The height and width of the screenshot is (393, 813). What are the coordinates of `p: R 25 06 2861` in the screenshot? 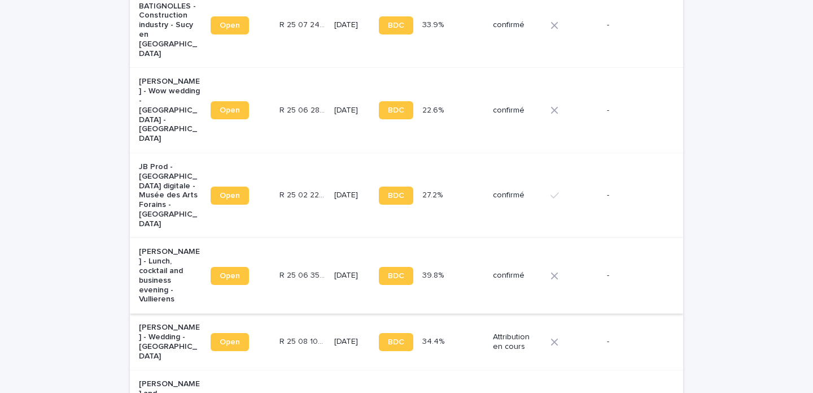 It's located at (303, 109).